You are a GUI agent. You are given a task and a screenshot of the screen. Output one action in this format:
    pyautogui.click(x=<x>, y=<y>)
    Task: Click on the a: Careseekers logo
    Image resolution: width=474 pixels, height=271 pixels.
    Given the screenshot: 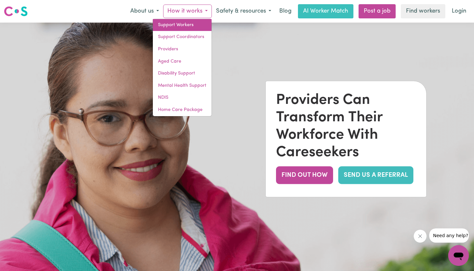 What is the action you would take?
    pyautogui.click(x=16, y=11)
    